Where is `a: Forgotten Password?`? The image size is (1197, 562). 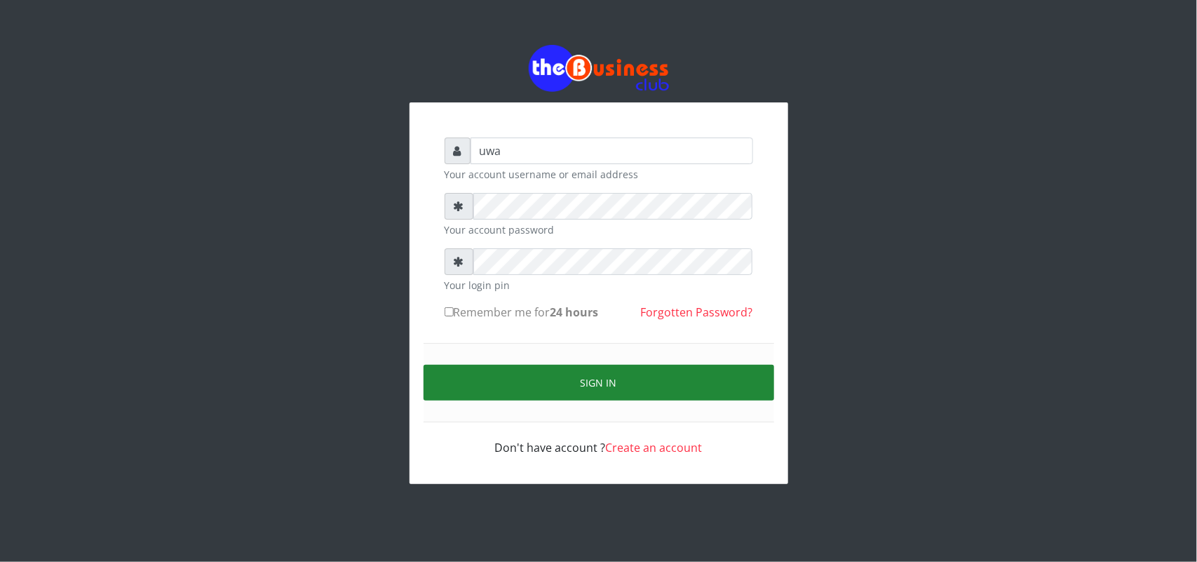 a: Forgotten Password? is located at coordinates (697, 312).